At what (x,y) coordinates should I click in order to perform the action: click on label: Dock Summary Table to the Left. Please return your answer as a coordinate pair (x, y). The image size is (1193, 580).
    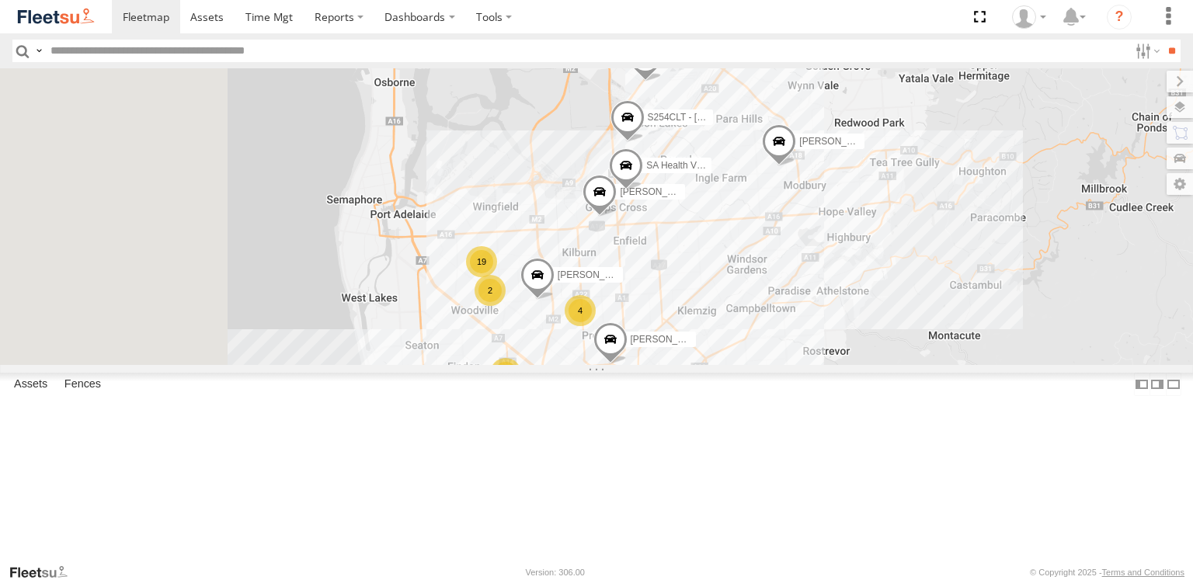
    Looking at the image, I should click on (1142, 384).